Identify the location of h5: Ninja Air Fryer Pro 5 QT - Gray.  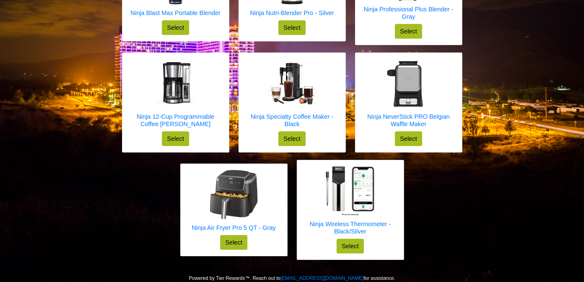
(233, 227).